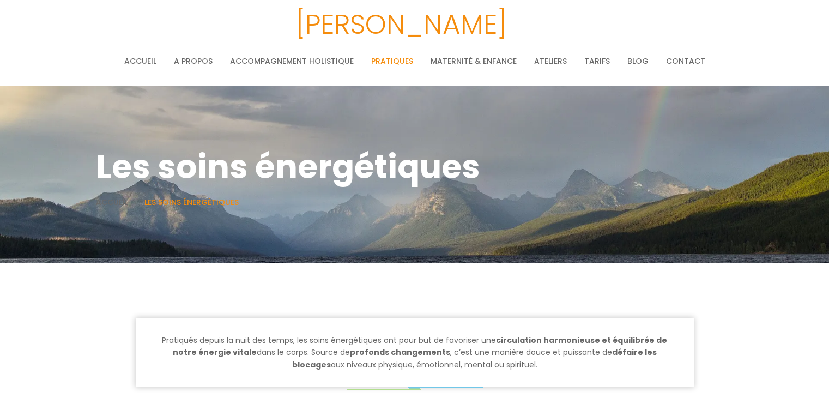  Describe the element at coordinates (420, 346) in the screenshot. I see `span: circulation harmonieuse et équilibrée de notre énergie vitale` at that location.